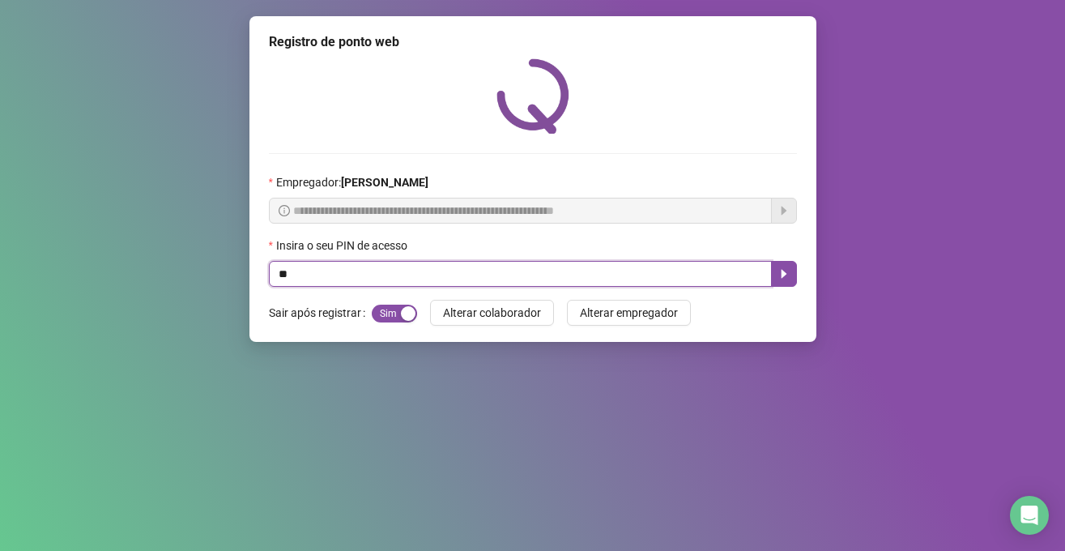  Describe the element at coordinates (352, 182) in the screenshot. I see `span: Empregador :` at that location.